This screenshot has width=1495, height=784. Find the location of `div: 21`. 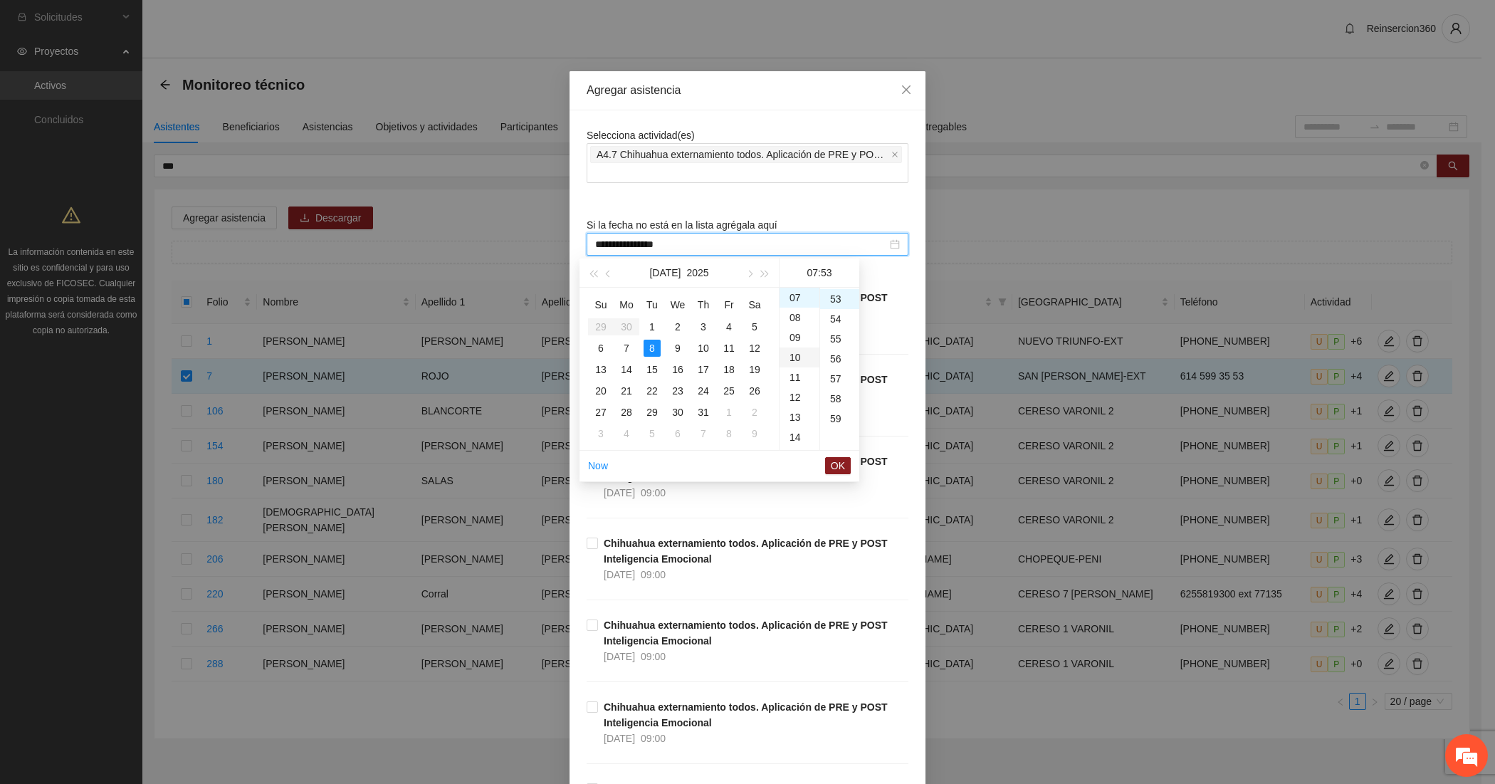

div: 21 is located at coordinates (627, 391).